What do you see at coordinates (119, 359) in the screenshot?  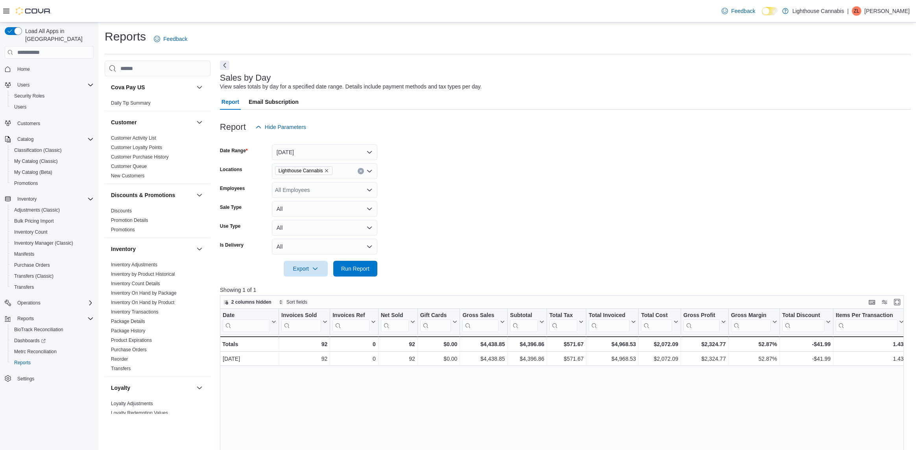 I see `span: Reorder` at bounding box center [119, 359].